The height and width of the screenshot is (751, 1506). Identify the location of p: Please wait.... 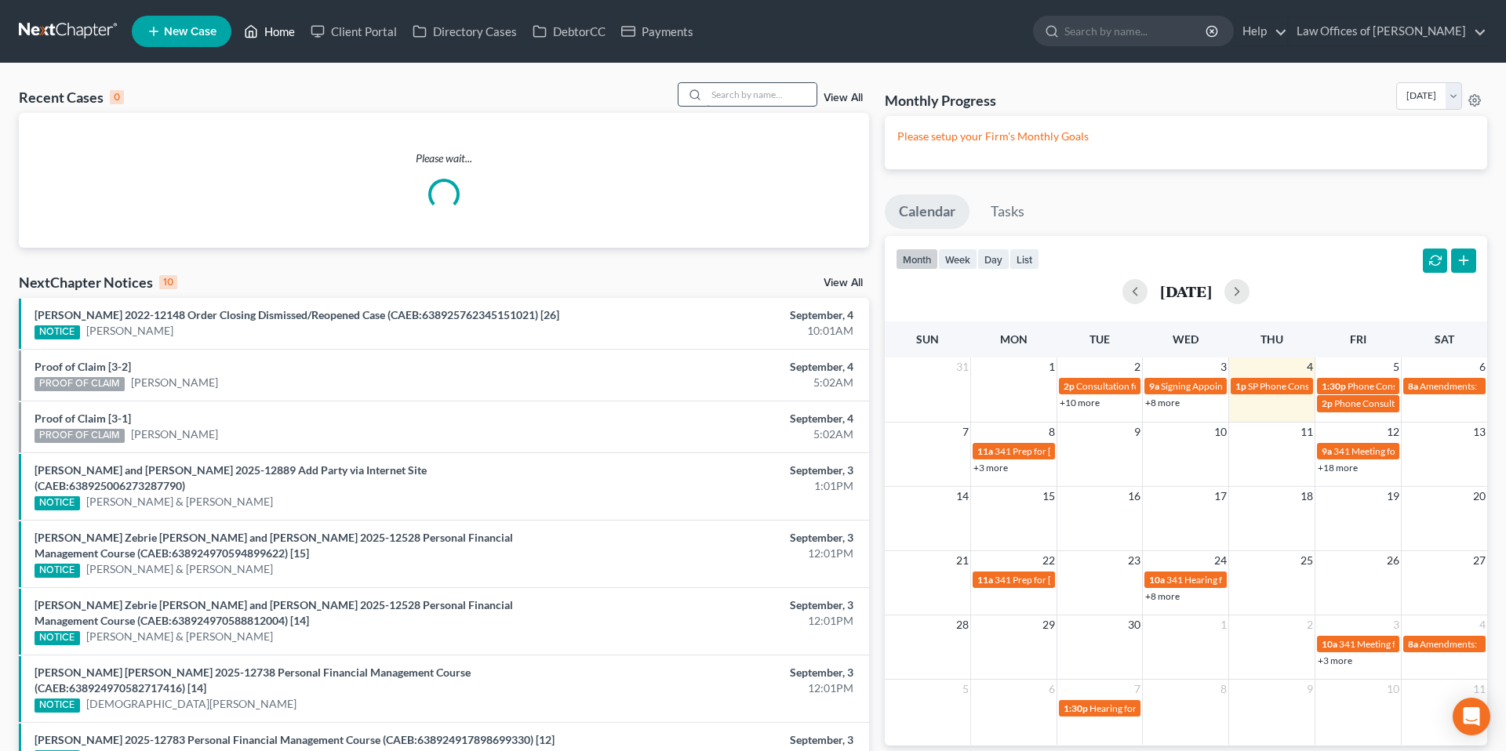
(444, 158).